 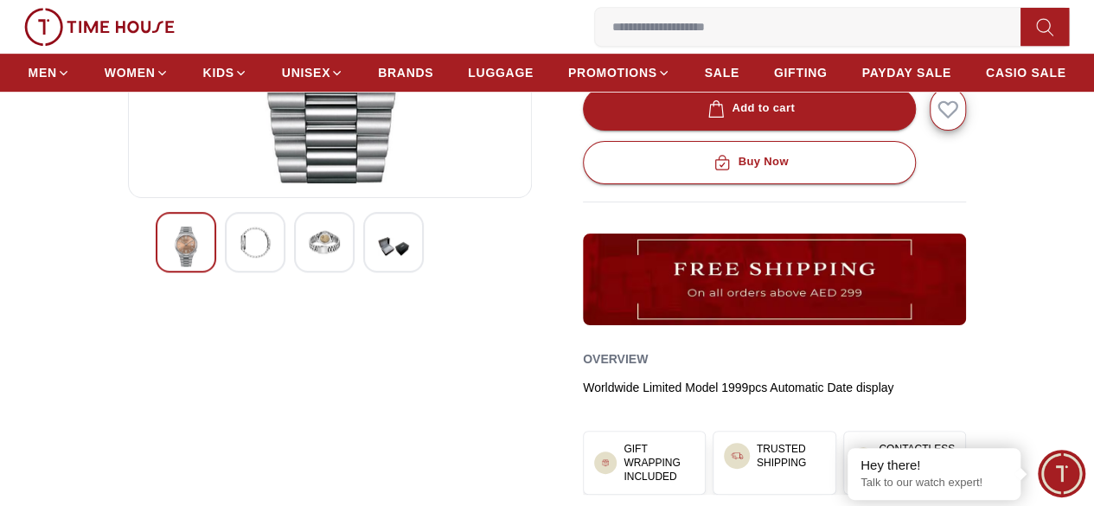 I want to click on h2: Overview, so click(x=615, y=359).